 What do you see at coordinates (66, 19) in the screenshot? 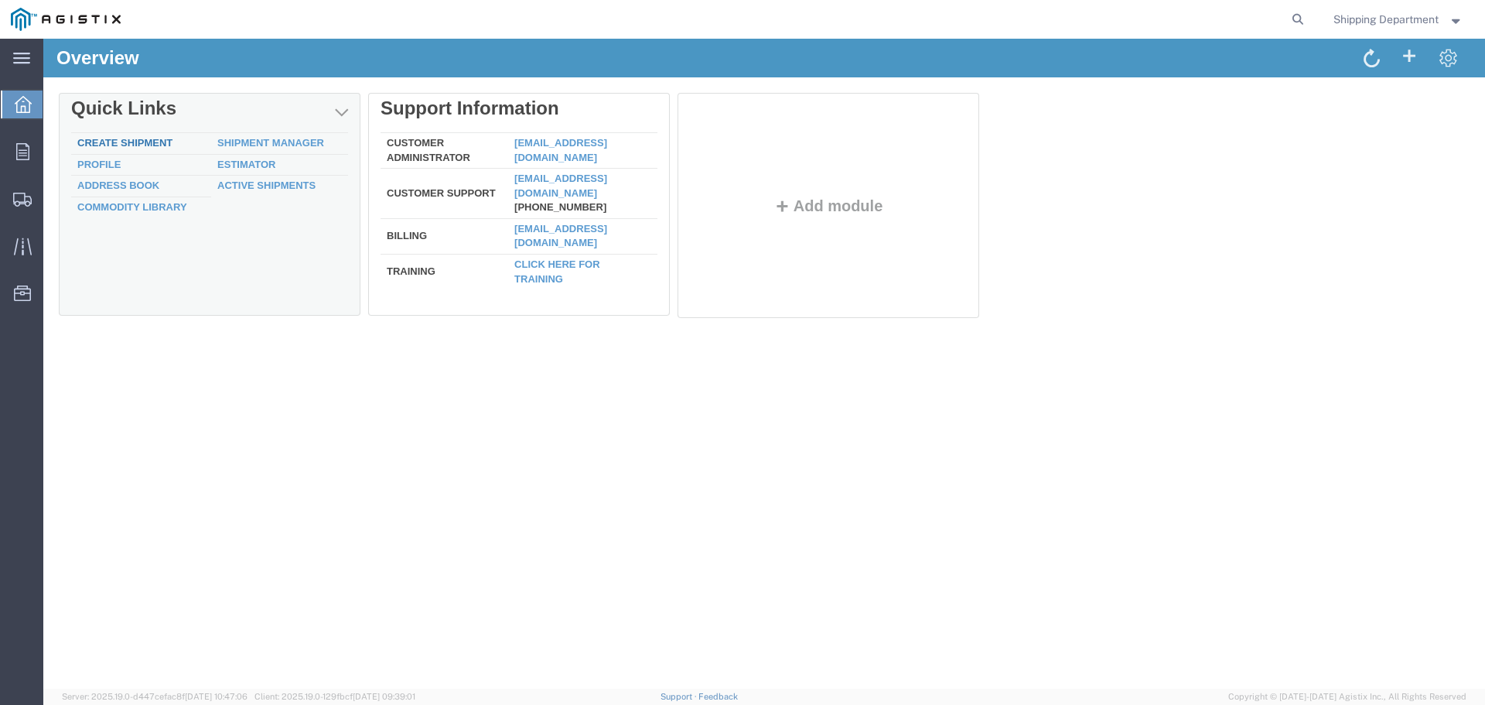
I see `img: logo` at bounding box center [66, 19].